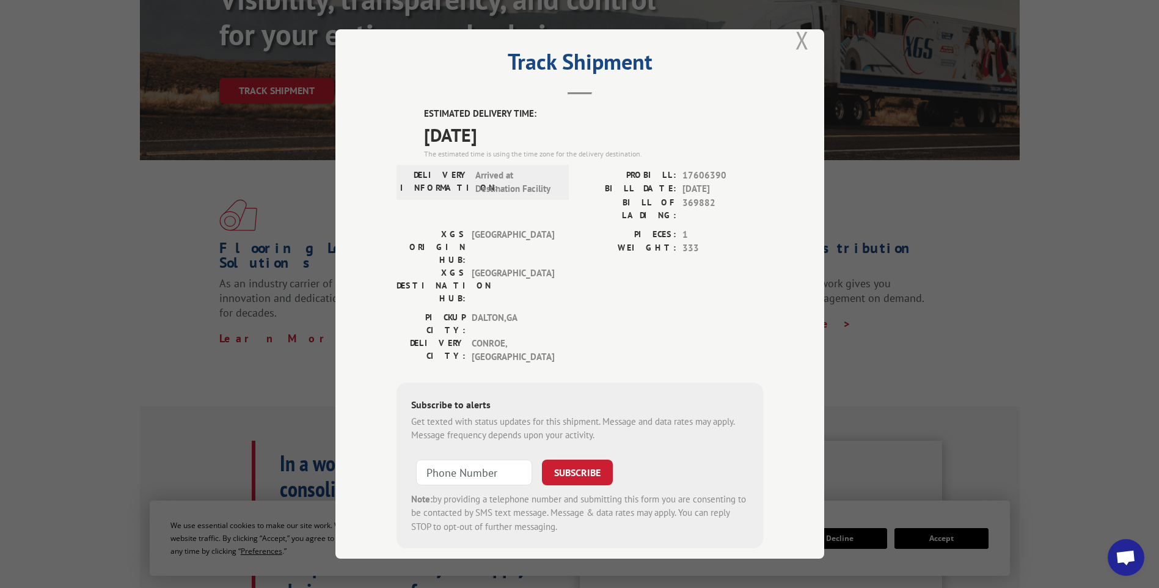  What do you see at coordinates (577, 472) in the screenshot?
I see `button: SUBSCRIBE` at bounding box center [577, 472].